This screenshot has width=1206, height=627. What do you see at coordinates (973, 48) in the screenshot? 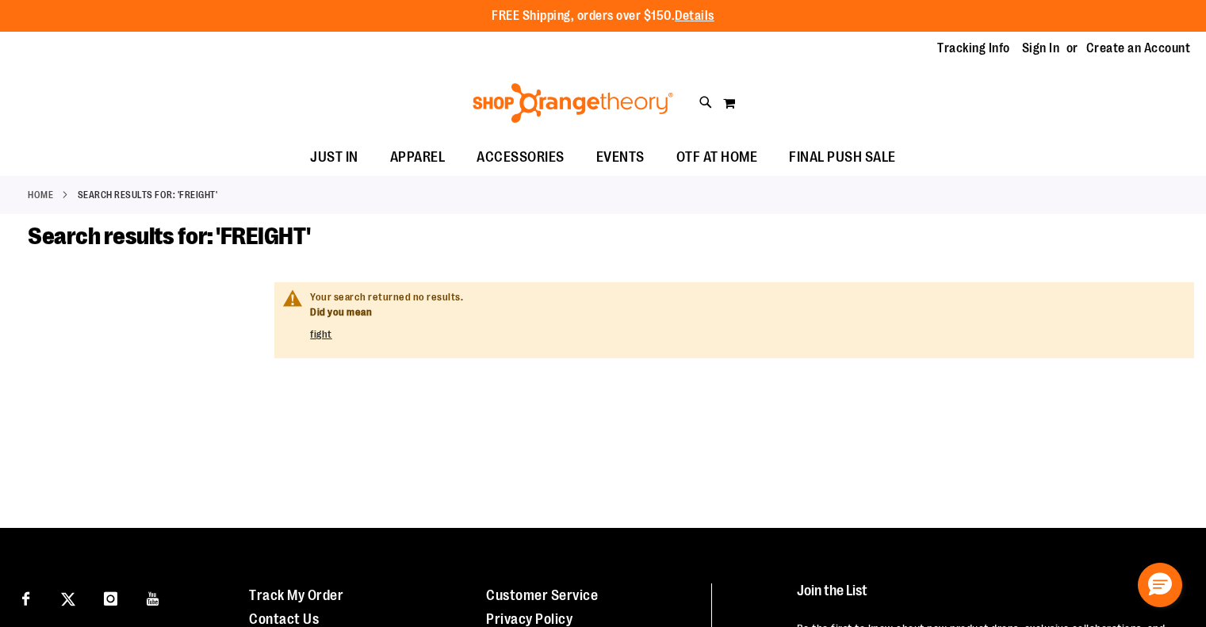
I see `a: Tracking Info` at bounding box center [973, 48].